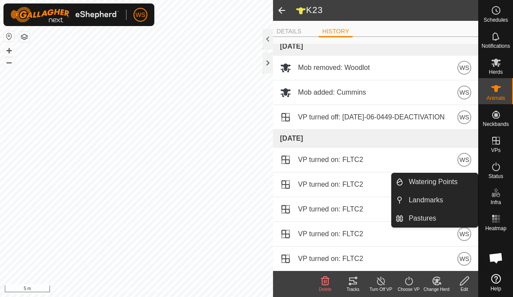  I want to click on li: DETAILS, so click(289, 31).